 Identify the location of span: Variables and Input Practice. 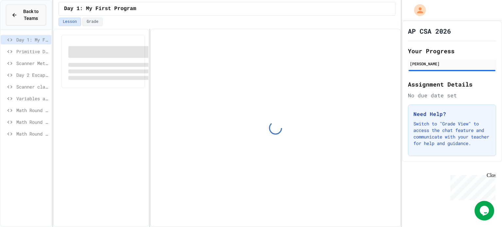
(32, 98).